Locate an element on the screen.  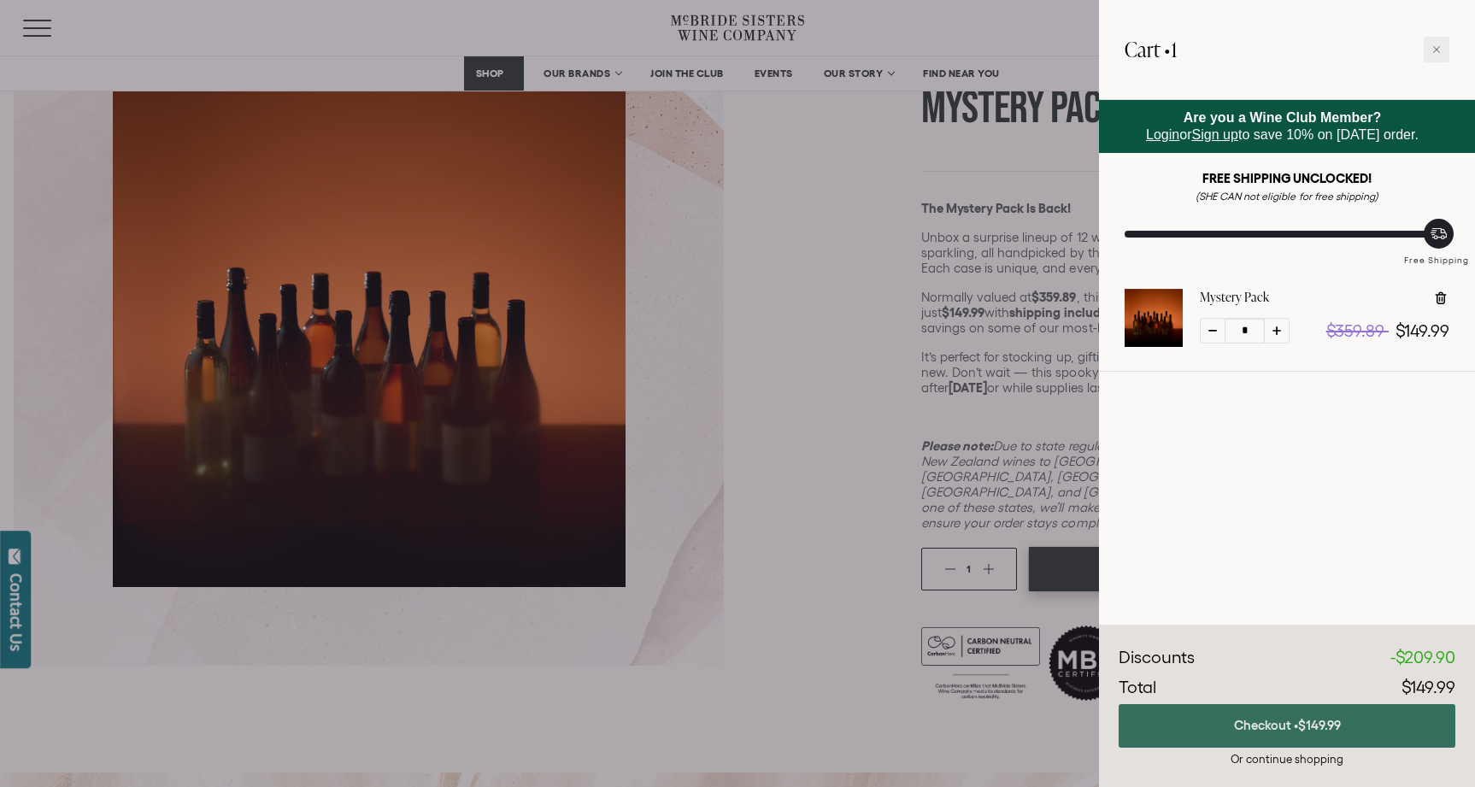
div: Free Shipping is located at coordinates (1437, 252).